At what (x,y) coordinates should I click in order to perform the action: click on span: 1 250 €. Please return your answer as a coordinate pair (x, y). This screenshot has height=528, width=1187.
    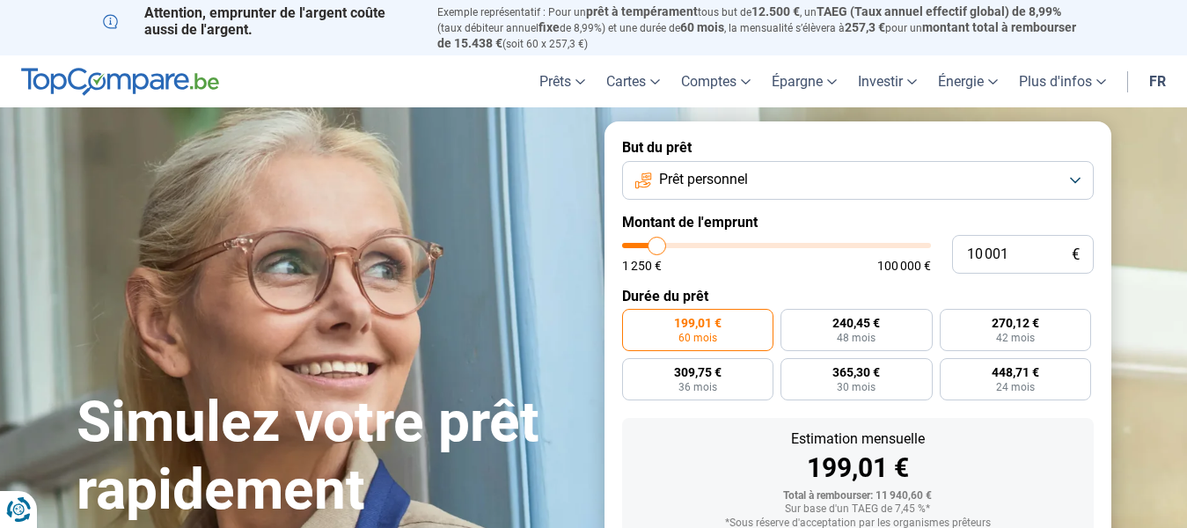
    Looking at the image, I should click on (641, 266).